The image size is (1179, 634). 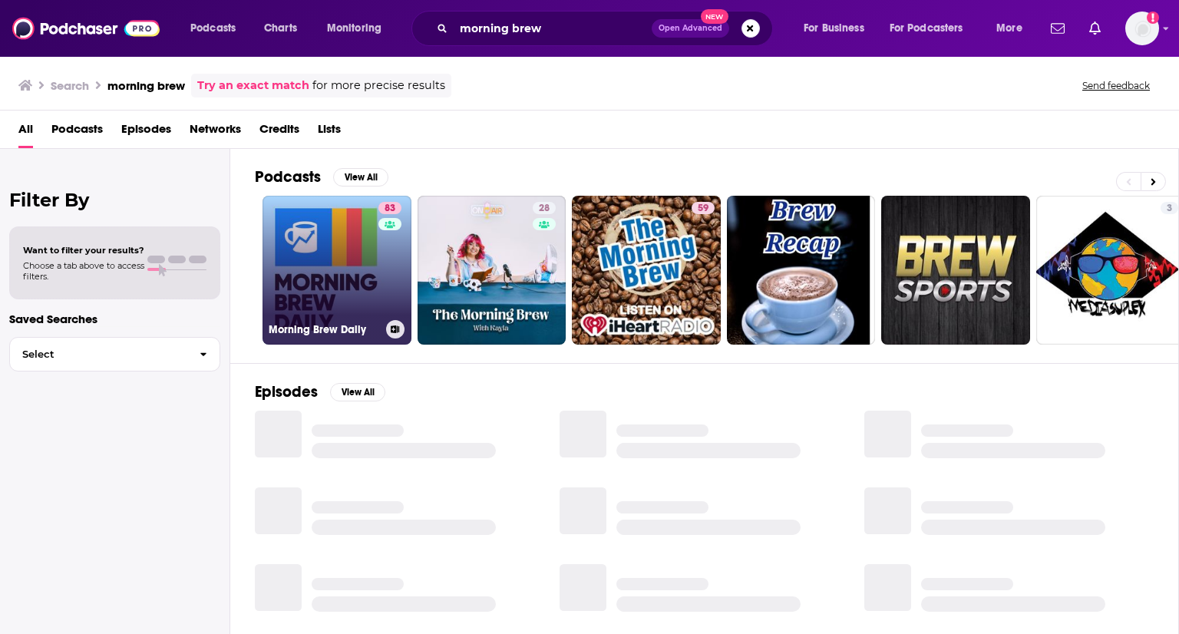 I want to click on a: Networks, so click(x=215, y=132).